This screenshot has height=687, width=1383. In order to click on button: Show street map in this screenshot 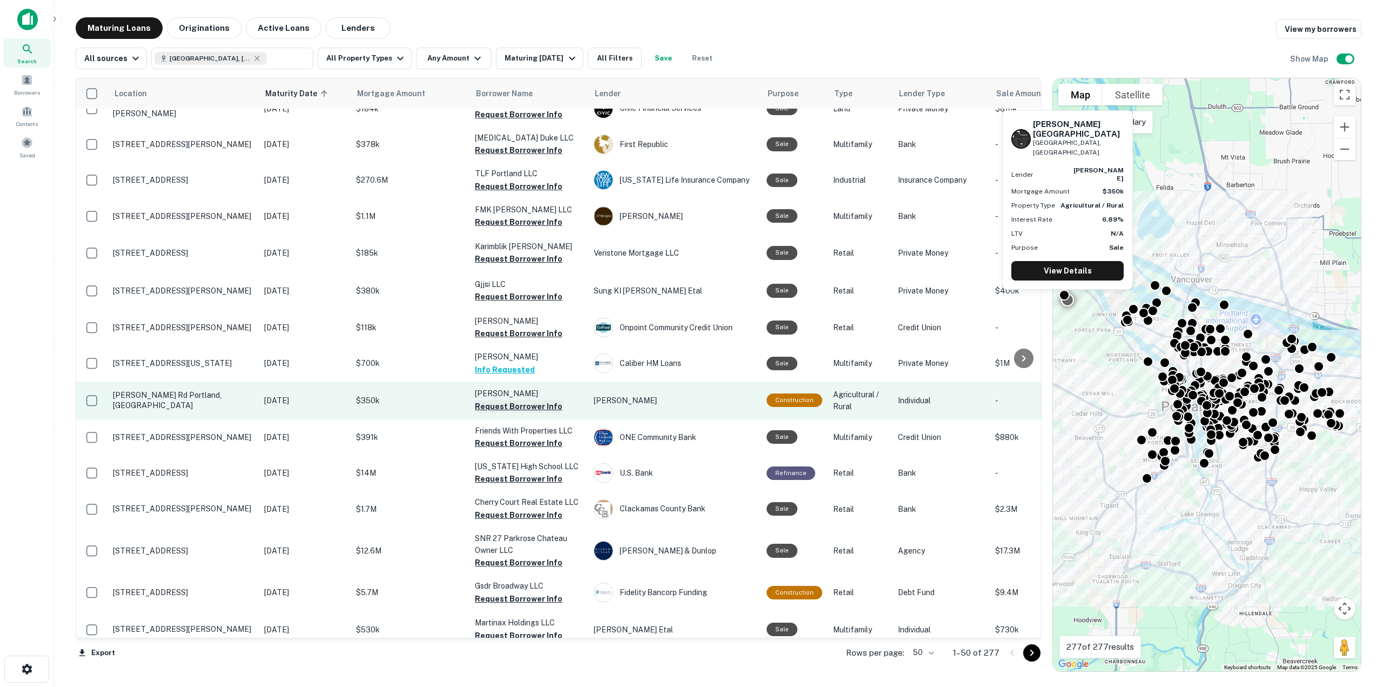, I will do `click(1080, 95)`.